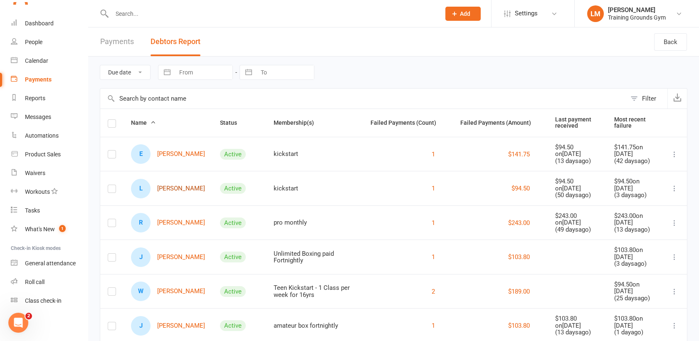  Describe the element at coordinates (49, 173) in the screenshot. I see `a: Waivers` at that location.